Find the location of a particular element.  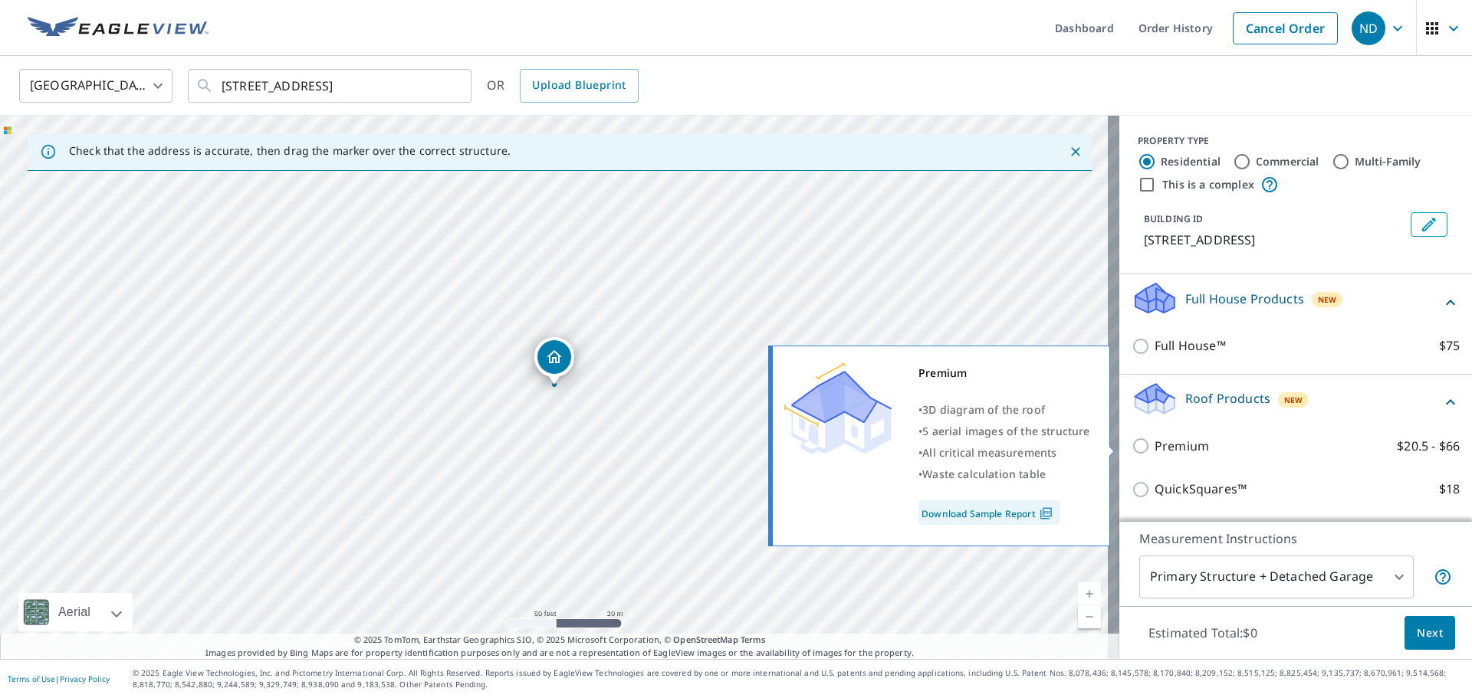

span: All critical measurements is located at coordinates (989, 452).